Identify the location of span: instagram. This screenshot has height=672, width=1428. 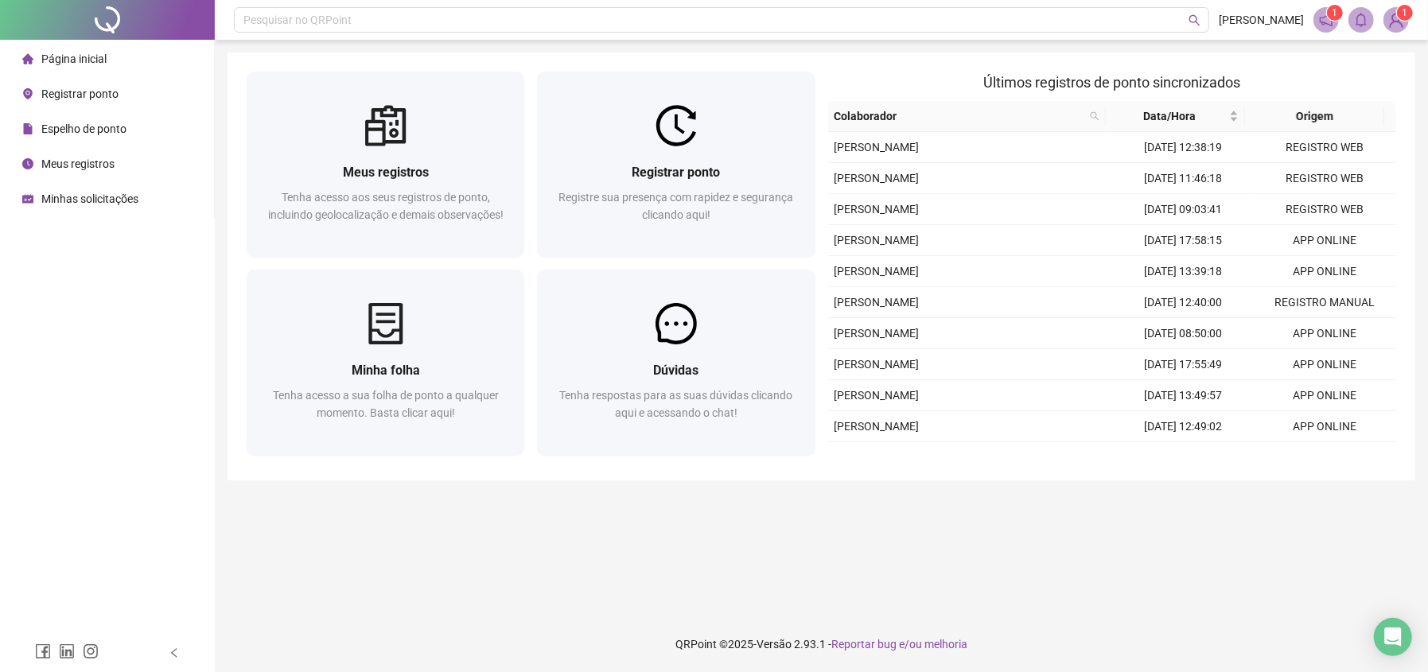
(91, 652).